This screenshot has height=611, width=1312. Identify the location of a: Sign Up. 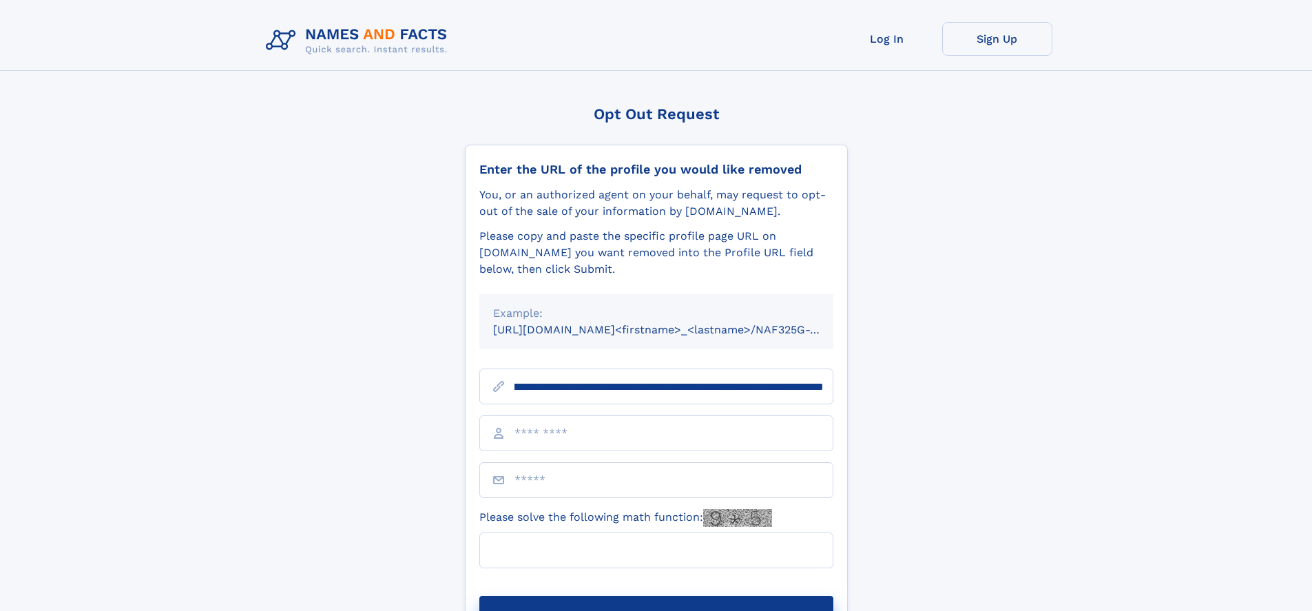
(998, 39).